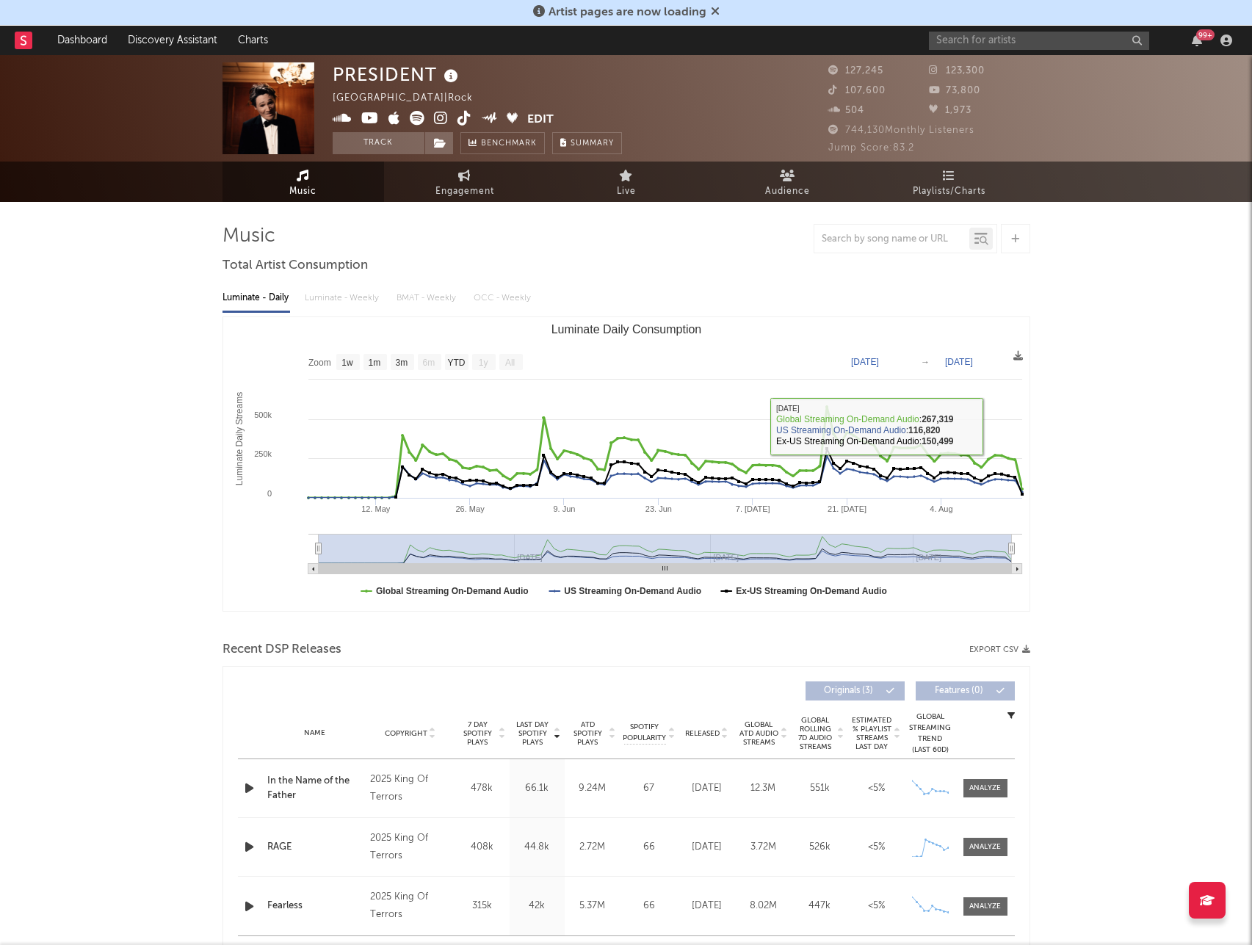 This screenshot has width=1252, height=945. What do you see at coordinates (263, 415) in the screenshot?
I see `text: 500k` at bounding box center [263, 415].